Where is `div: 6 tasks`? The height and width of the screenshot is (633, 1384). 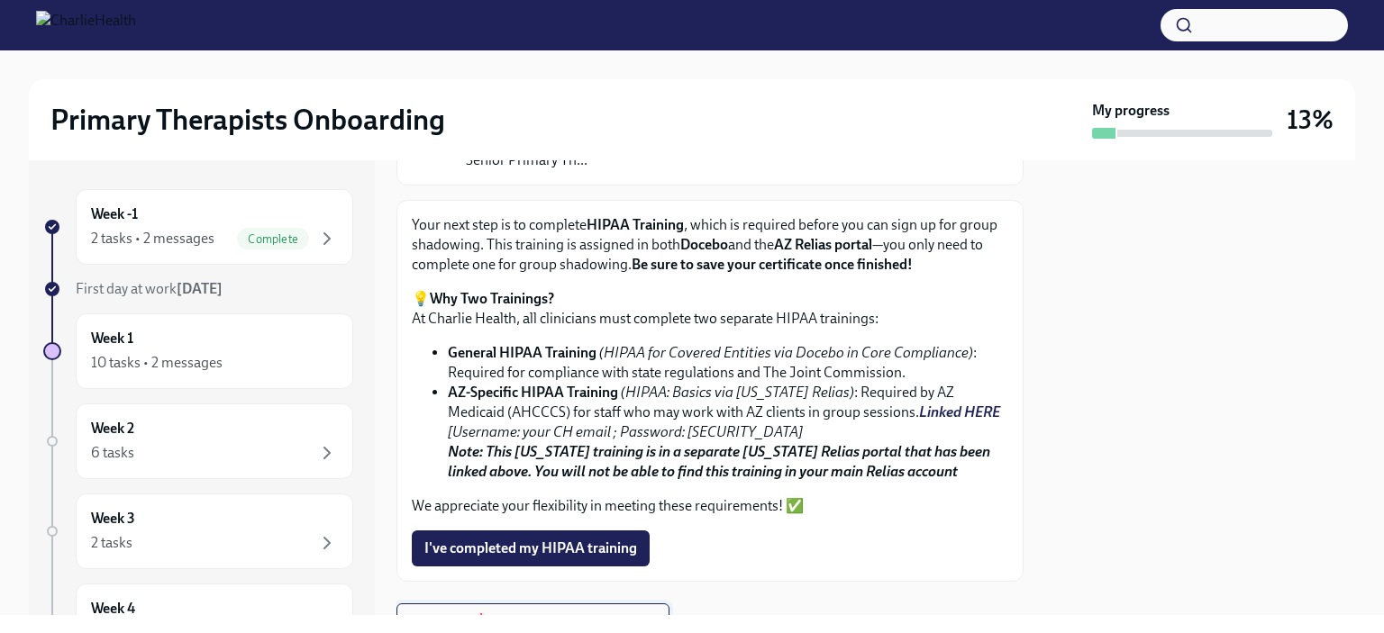
div: 6 tasks is located at coordinates (113, 453).